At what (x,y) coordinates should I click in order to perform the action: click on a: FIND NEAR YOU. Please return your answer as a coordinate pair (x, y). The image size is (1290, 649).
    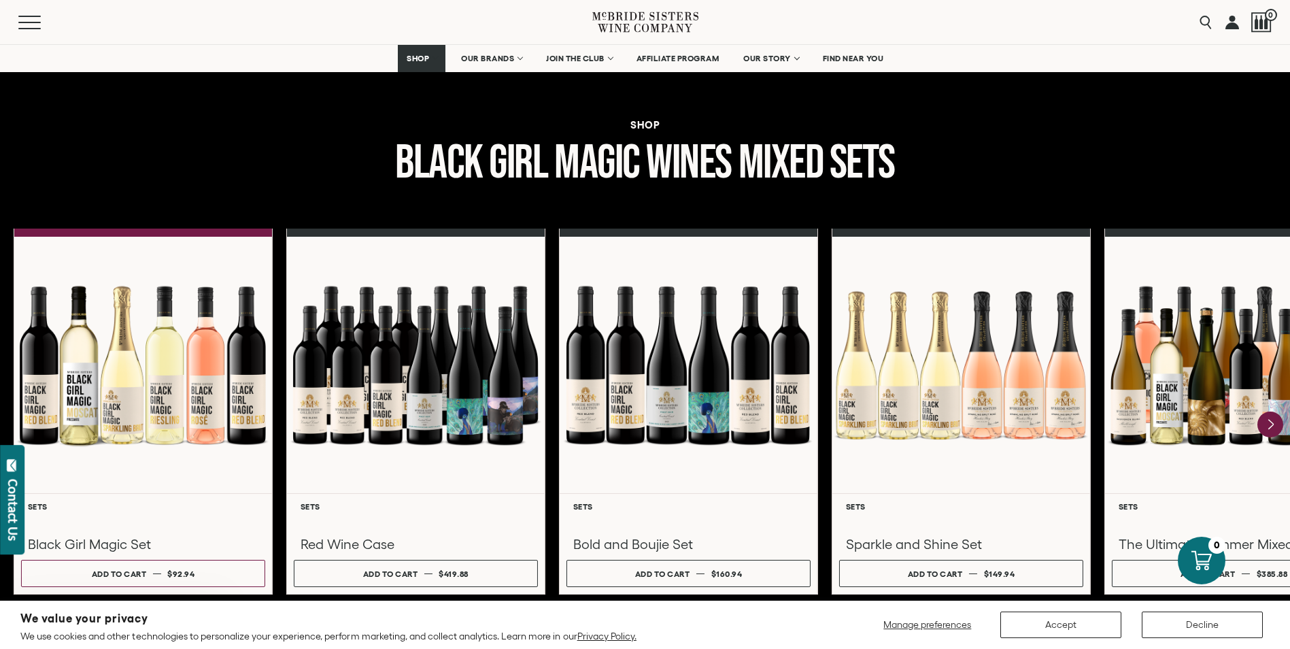
    Looking at the image, I should click on (853, 58).